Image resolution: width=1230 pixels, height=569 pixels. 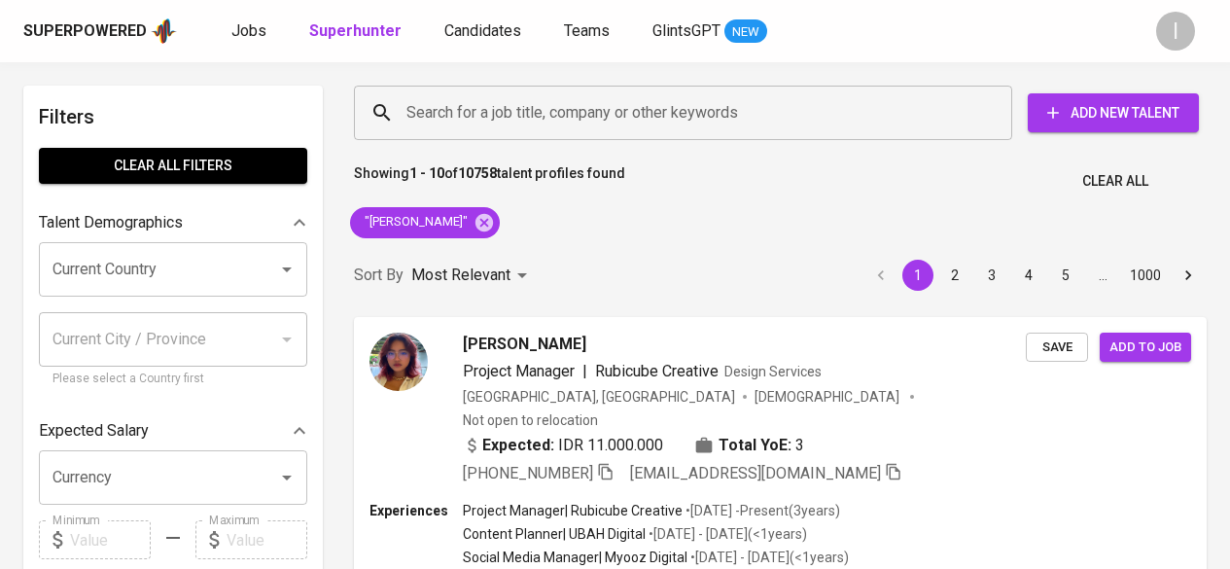 What do you see at coordinates (399, 362) in the screenshot?
I see `img: 1f54a62ec4416317cdcd7ce4d00ecc8e.jpg` at bounding box center [399, 362].